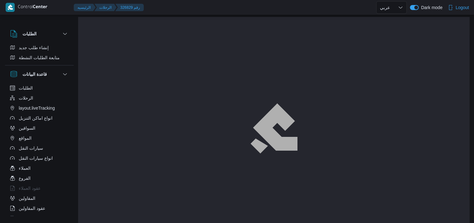  Describe the element at coordinates (25, 168) in the screenshot. I see `span: العملاء` at that location.